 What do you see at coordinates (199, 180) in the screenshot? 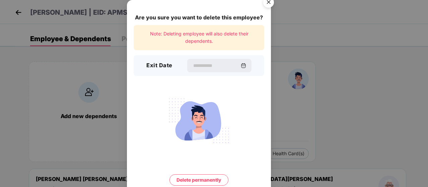
I see `button: Delete permanently` at bounding box center [199, 180].